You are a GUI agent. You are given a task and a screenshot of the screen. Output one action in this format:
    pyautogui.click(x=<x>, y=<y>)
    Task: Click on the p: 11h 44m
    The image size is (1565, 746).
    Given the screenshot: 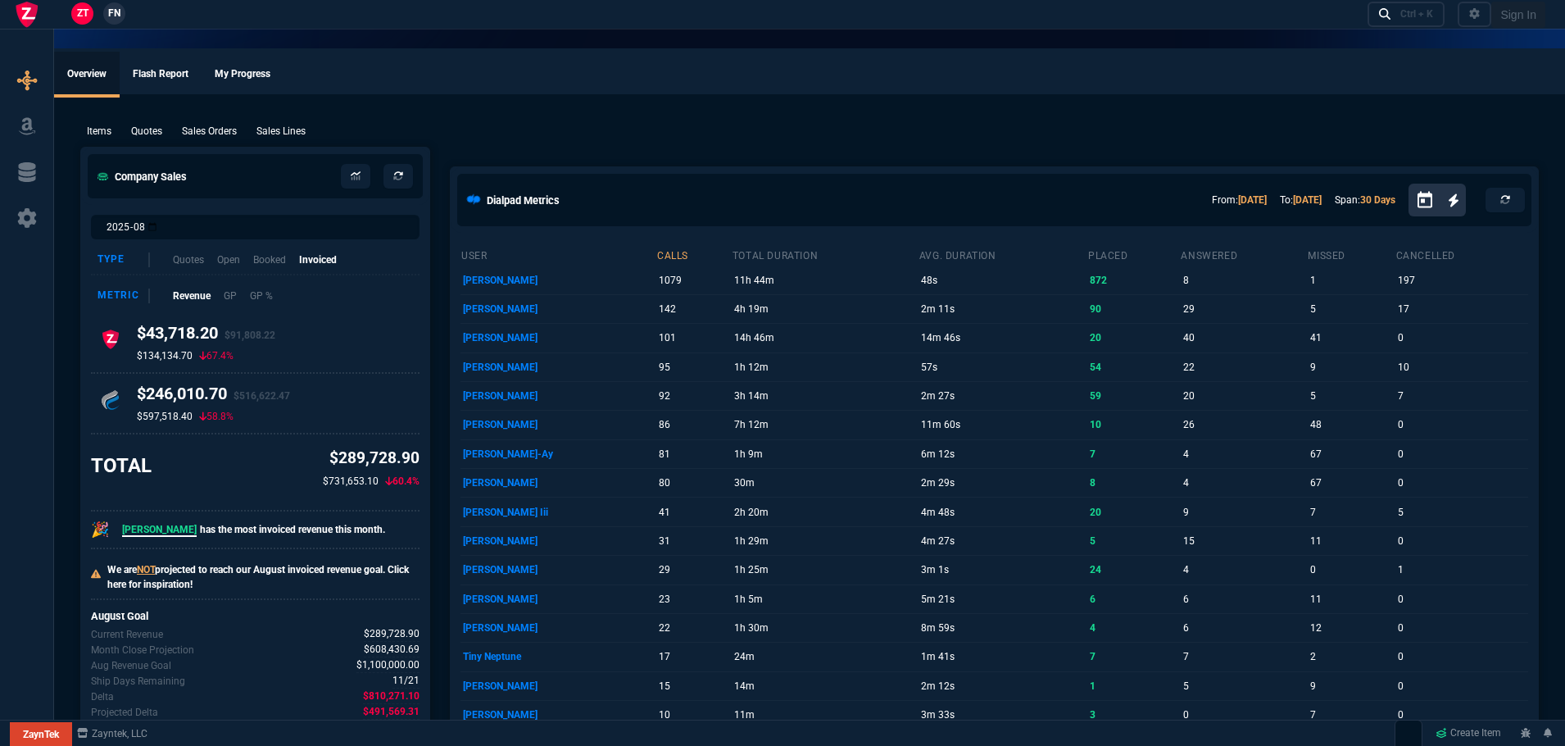 What is the action you would take?
    pyautogui.click(x=825, y=280)
    